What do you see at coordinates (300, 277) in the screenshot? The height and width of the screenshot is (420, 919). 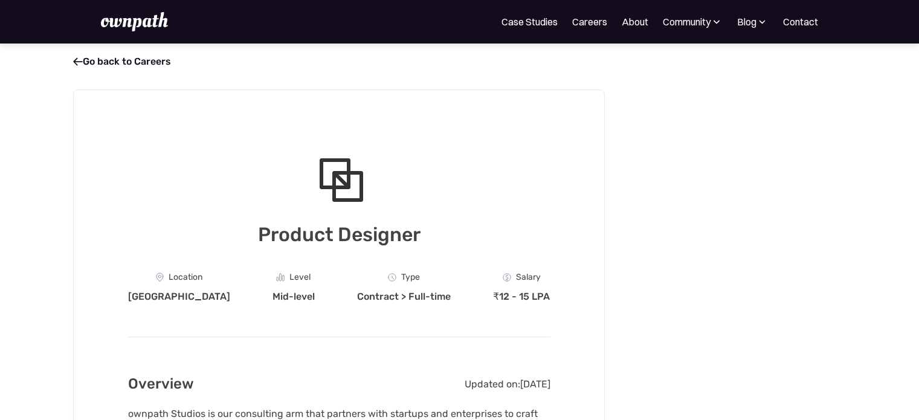 I see `div: Level` at bounding box center [300, 277].